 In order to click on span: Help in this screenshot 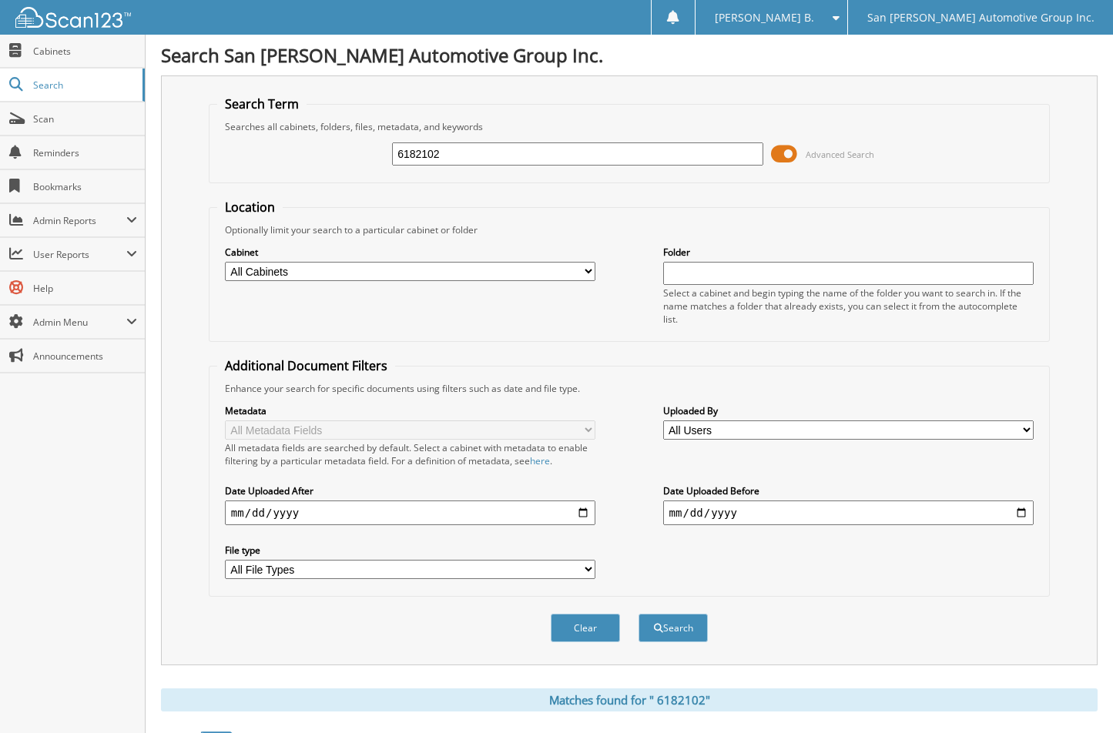, I will do `click(85, 288)`.